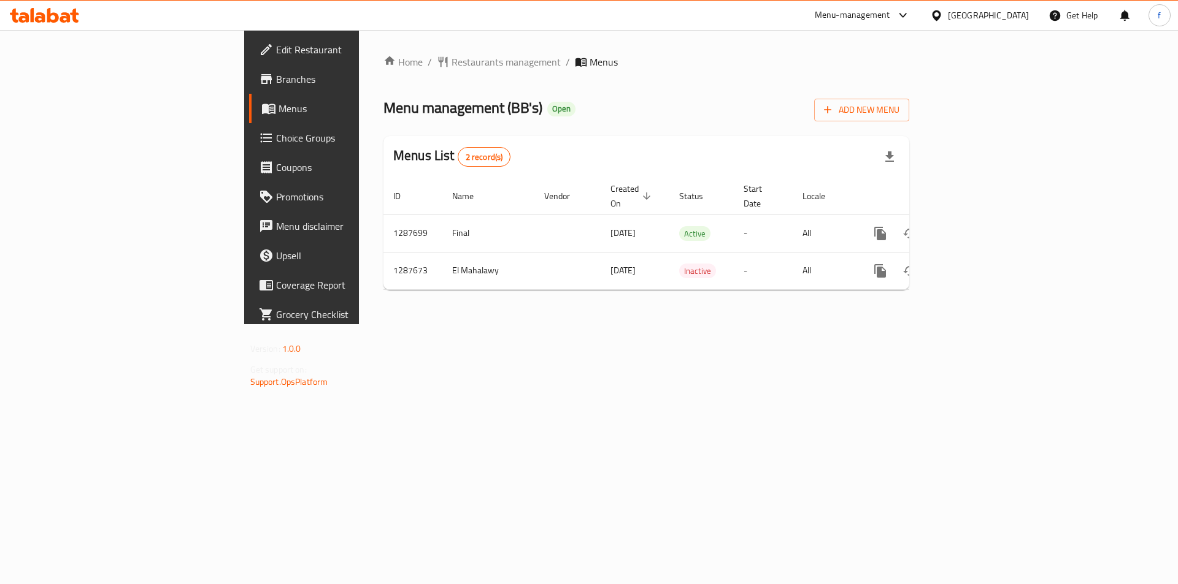 The height and width of the screenshot is (584, 1178). Describe the element at coordinates (462, 107) in the screenshot. I see `span: Menu management ( BB's )` at that location.